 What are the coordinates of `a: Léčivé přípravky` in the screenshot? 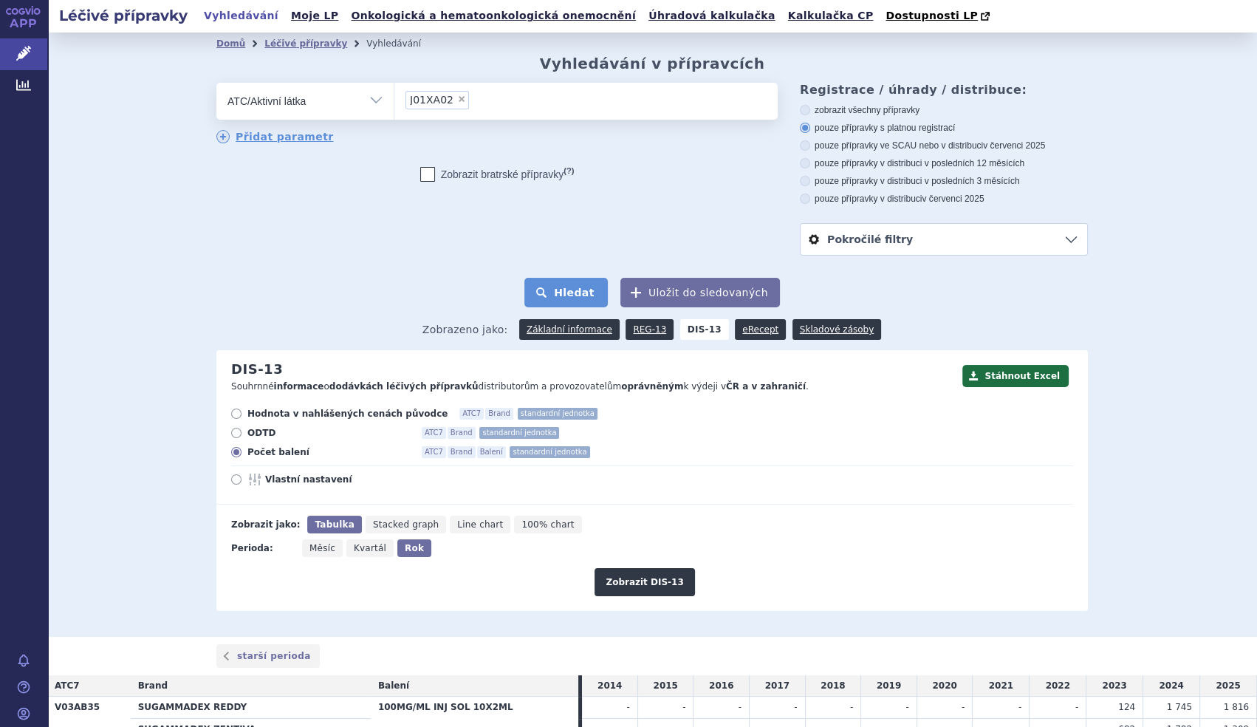 It's located at (306, 44).